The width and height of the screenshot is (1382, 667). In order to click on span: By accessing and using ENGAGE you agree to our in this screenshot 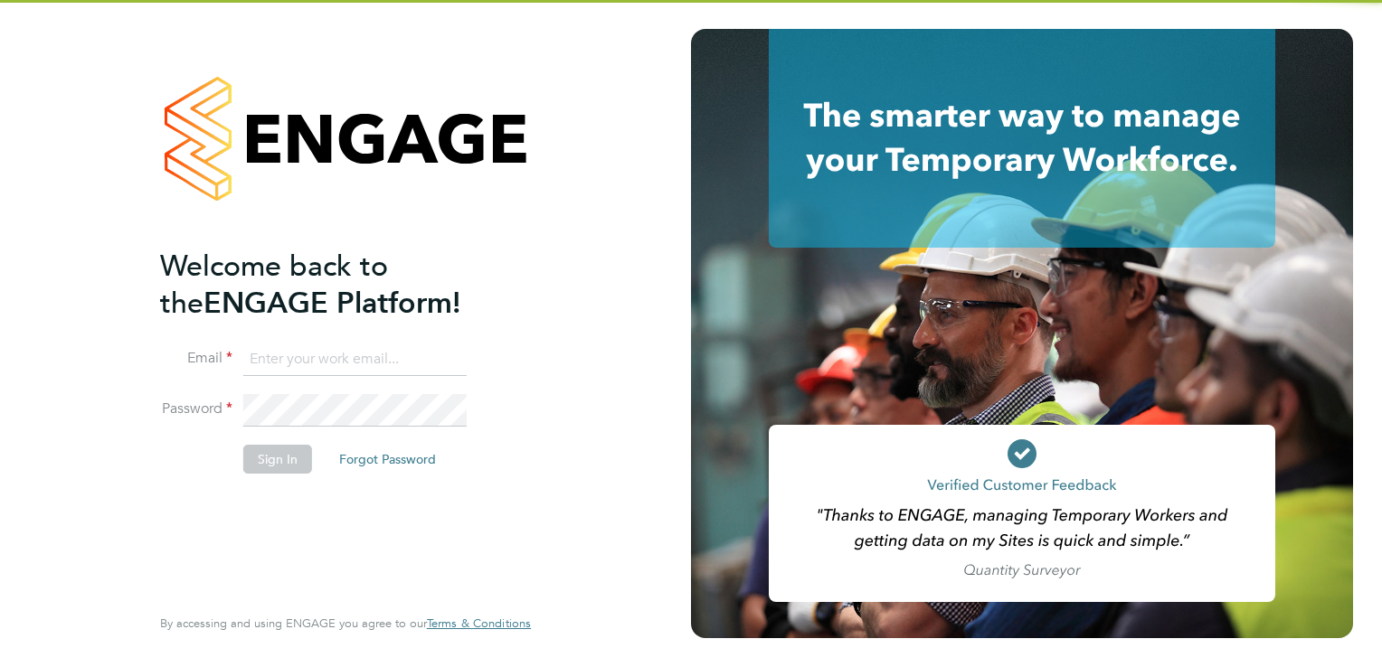, I will do `click(345, 623)`.